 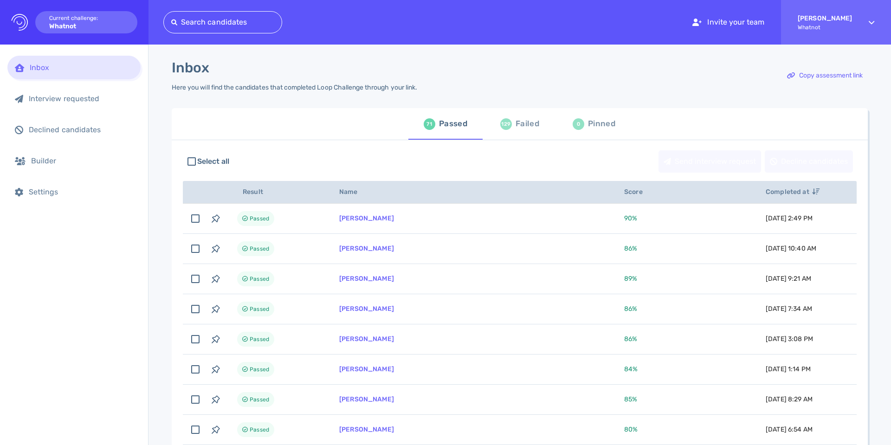 What do you see at coordinates (81, 192) in the screenshot?
I see `div: Settings` at bounding box center [81, 192].